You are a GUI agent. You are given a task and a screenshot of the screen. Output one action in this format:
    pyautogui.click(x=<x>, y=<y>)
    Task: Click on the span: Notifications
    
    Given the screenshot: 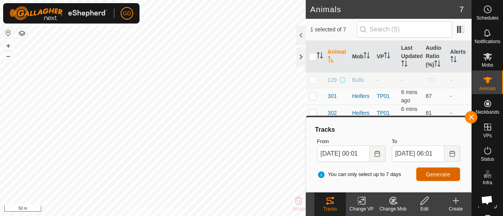 What is the action you would take?
    pyautogui.click(x=487, y=42)
    